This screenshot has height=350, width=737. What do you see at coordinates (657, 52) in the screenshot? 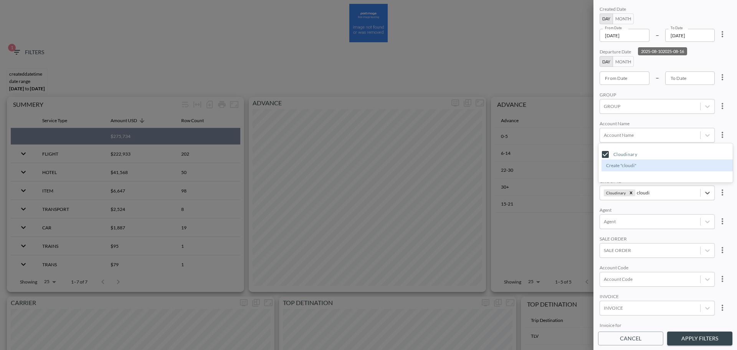
I see `div: Departure Date` at bounding box center [657, 52].